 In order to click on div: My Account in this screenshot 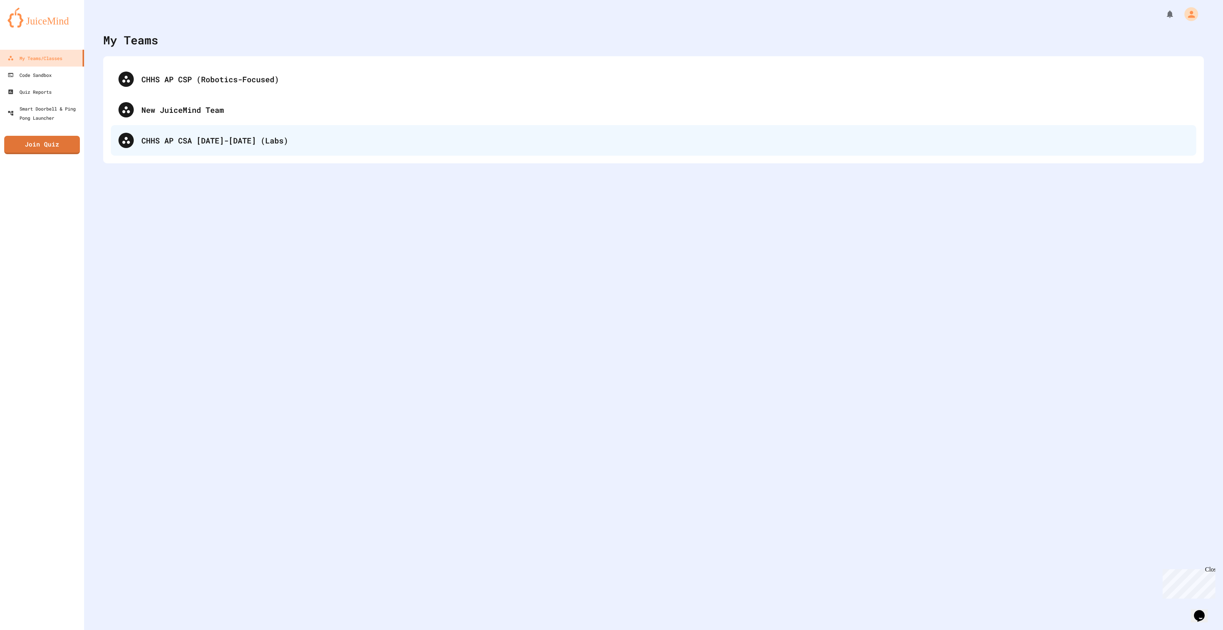, I will do `click(1188, 14)`.